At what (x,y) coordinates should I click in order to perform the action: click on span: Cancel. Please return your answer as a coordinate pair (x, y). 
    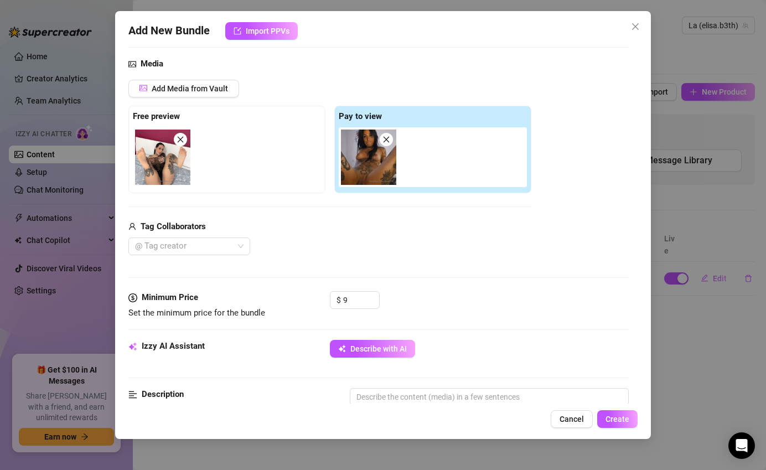
    Looking at the image, I should click on (572, 419).